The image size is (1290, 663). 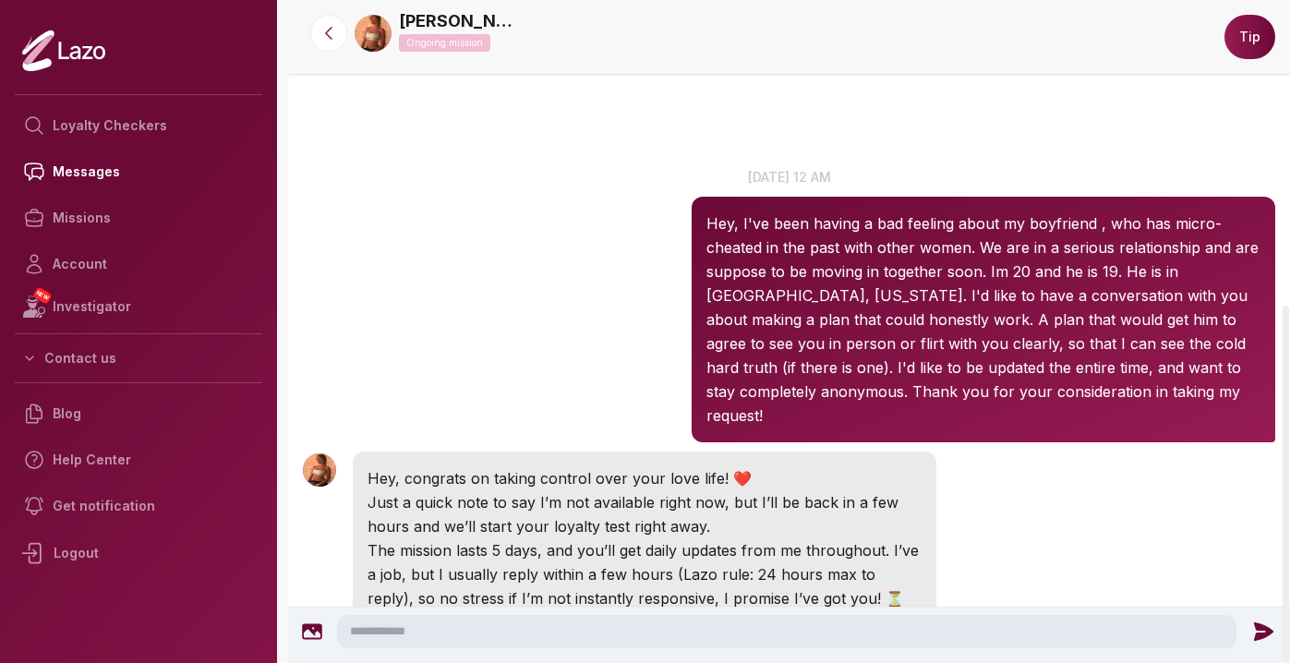 I want to click on p: Hey, congrats on taking control over your love life! ❤️, so click(x=644, y=478).